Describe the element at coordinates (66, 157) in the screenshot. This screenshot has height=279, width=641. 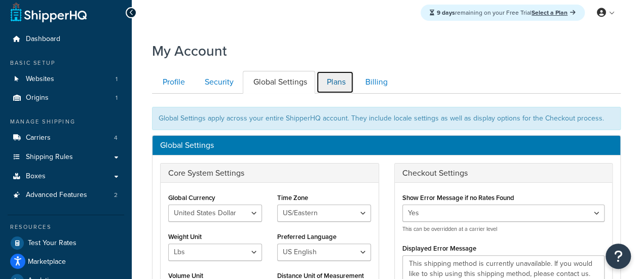
I see `li: Shipping Rules` at that location.